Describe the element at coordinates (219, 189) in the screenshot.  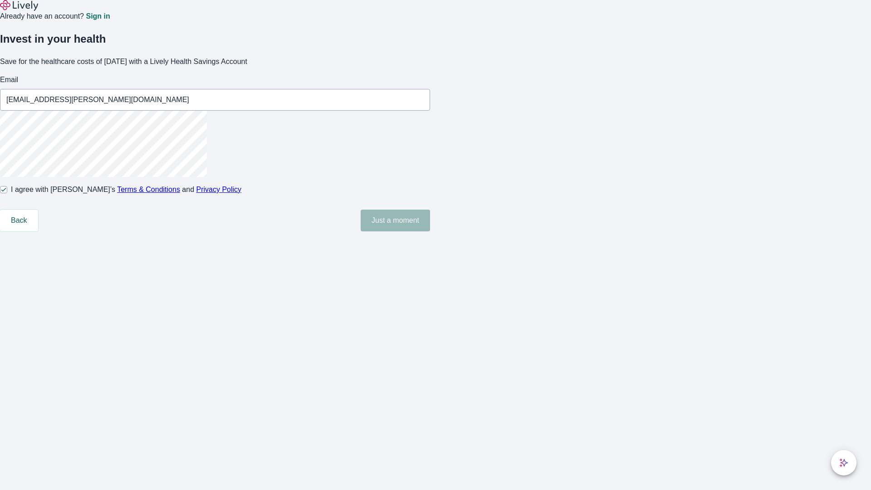
I see `a: Privacy Policy` at that location.